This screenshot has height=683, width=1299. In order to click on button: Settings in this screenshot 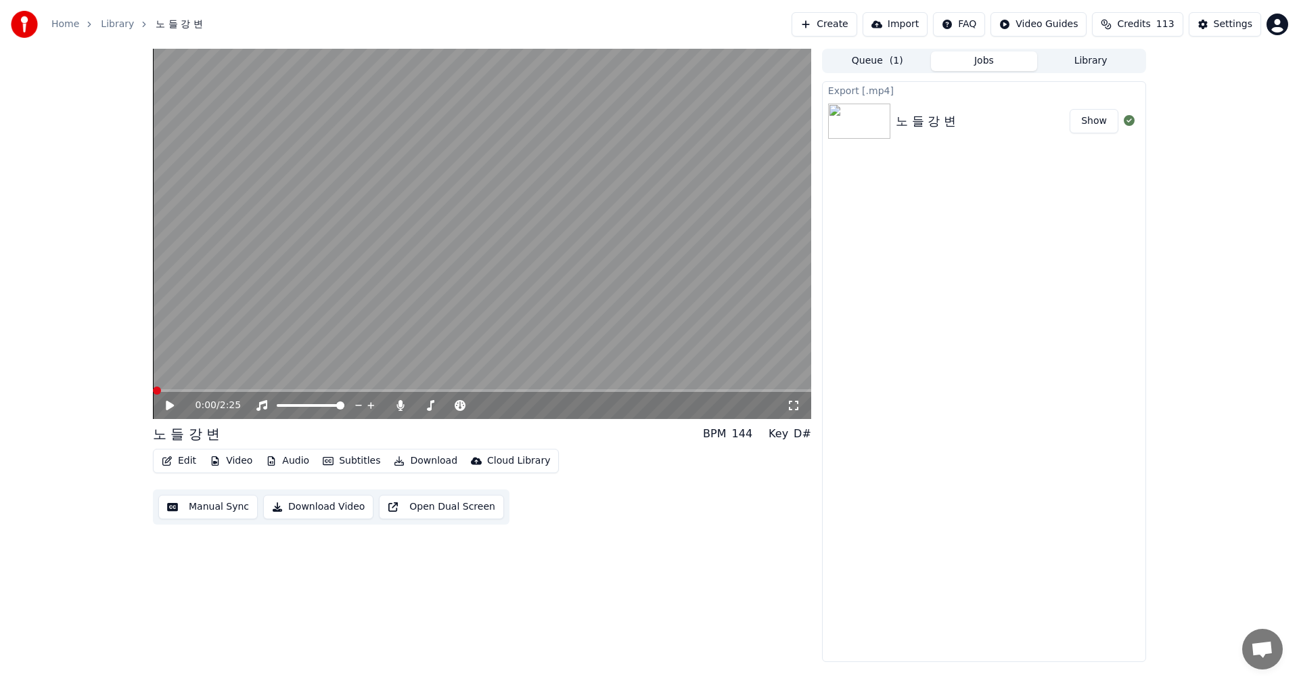, I will do `click(1225, 24)`.